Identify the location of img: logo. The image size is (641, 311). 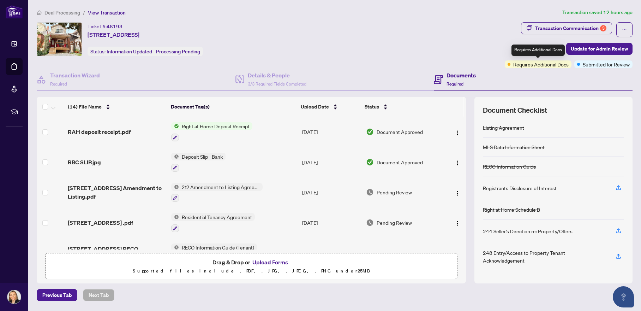
(14, 12).